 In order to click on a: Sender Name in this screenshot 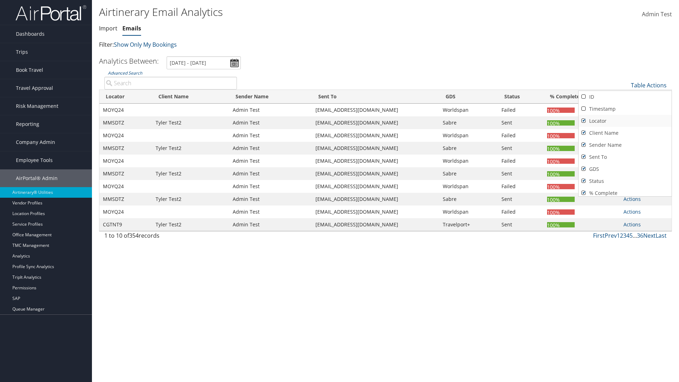, I will do `click(625, 145)`.